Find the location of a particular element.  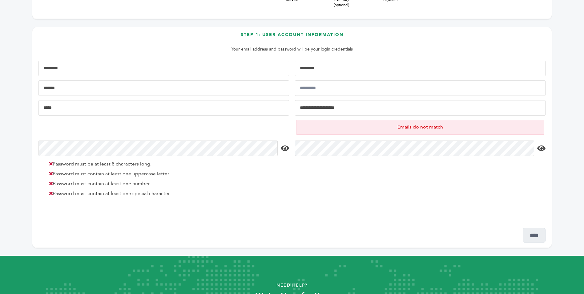

p: Need Help? is located at coordinates (292, 285).